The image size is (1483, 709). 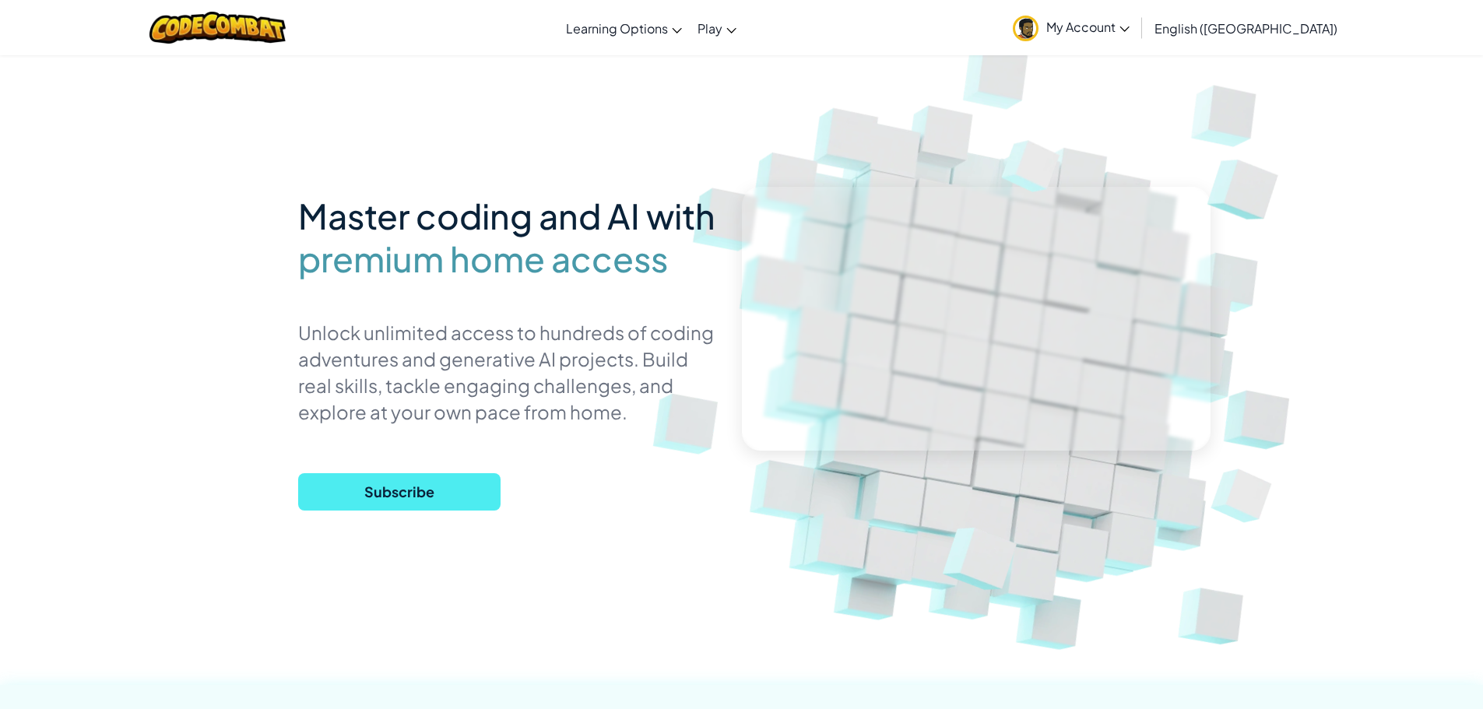 What do you see at coordinates (710, 28) in the screenshot?
I see `span: Play` at bounding box center [710, 28].